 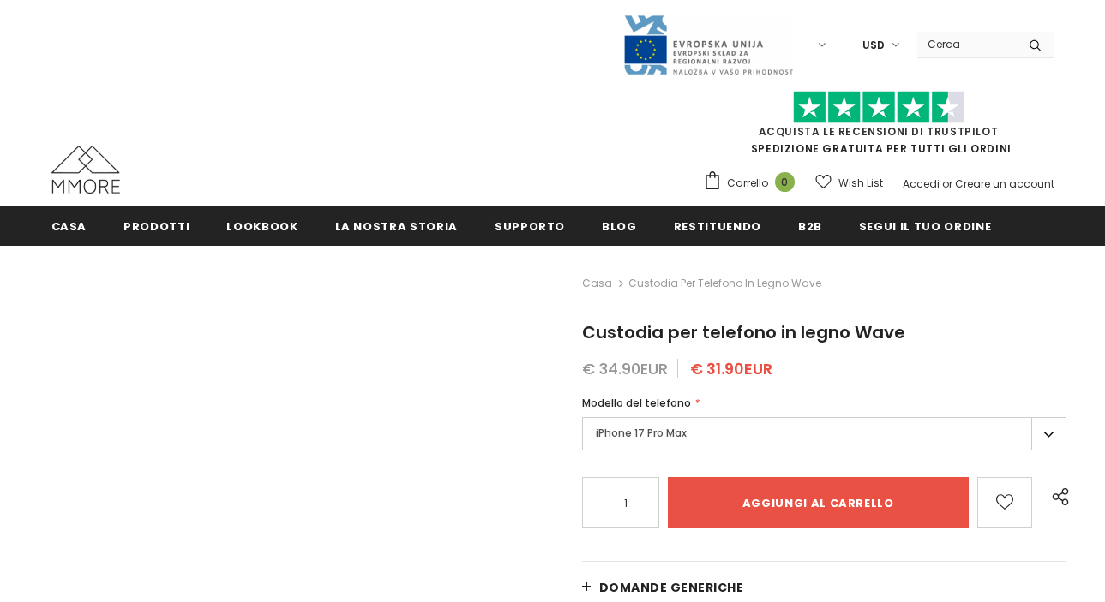 I want to click on span: 0, so click(x=784, y=182).